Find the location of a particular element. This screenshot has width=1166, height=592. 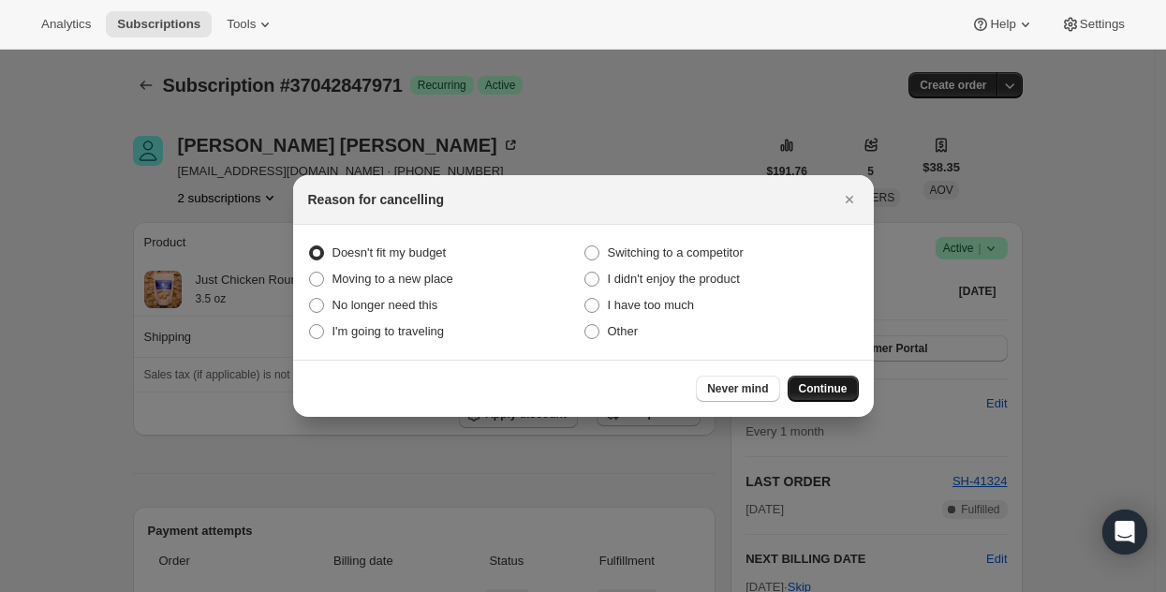

span: Settings is located at coordinates (1102, 24).